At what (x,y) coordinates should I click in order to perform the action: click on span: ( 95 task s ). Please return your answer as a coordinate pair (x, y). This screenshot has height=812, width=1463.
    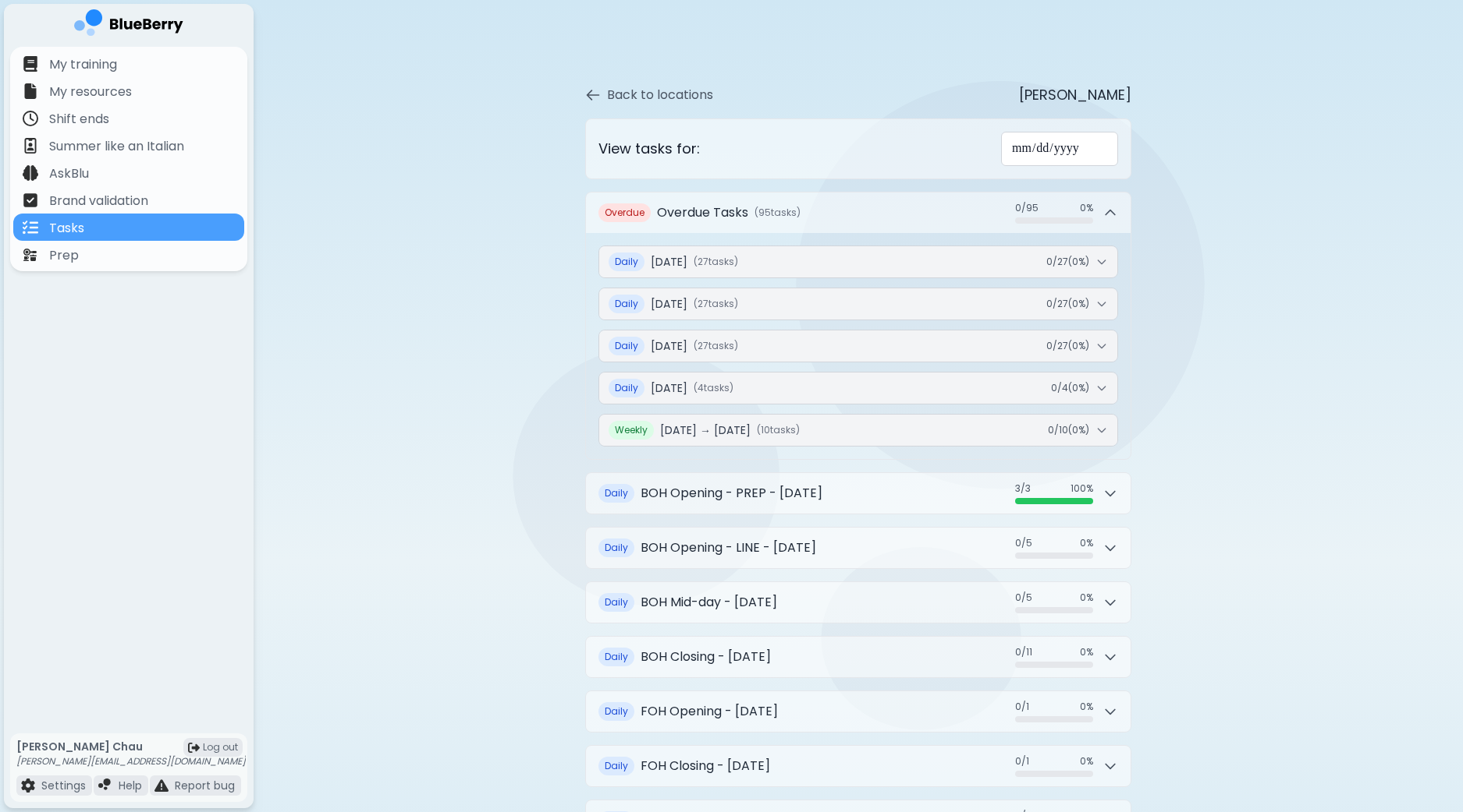
    Looking at the image, I should click on (777, 212).